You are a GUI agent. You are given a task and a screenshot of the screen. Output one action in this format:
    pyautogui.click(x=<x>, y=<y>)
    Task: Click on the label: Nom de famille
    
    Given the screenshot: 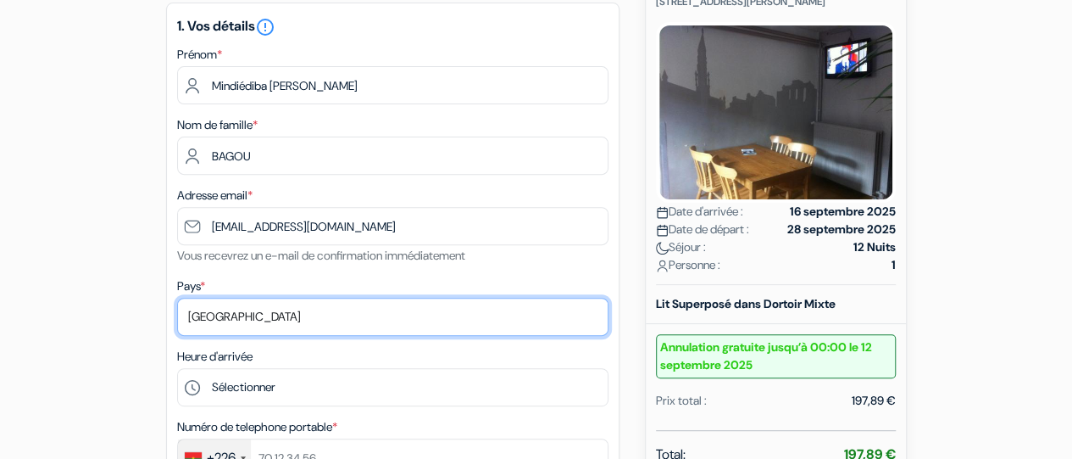 What is the action you would take?
    pyautogui.click(x=217, y=125)
    